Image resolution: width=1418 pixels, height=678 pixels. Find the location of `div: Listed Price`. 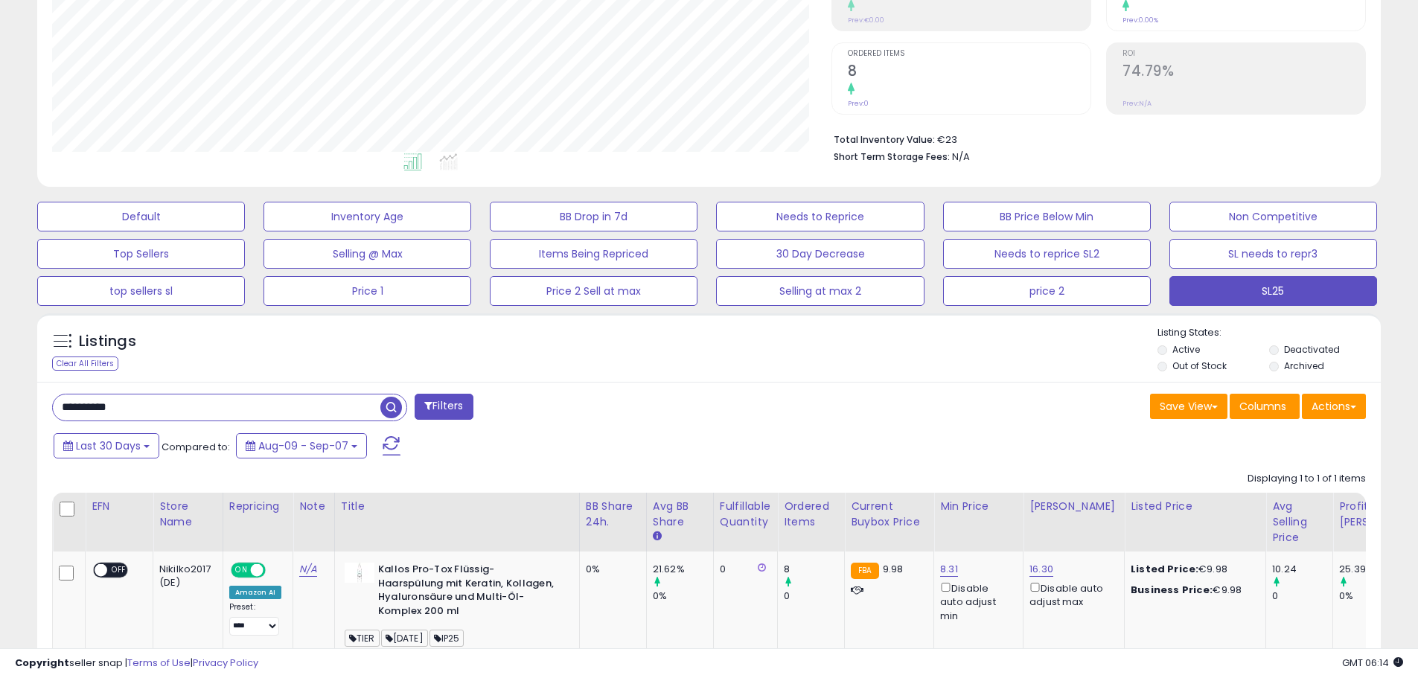

div: Listed Price is located at coordinates (1195, 506).